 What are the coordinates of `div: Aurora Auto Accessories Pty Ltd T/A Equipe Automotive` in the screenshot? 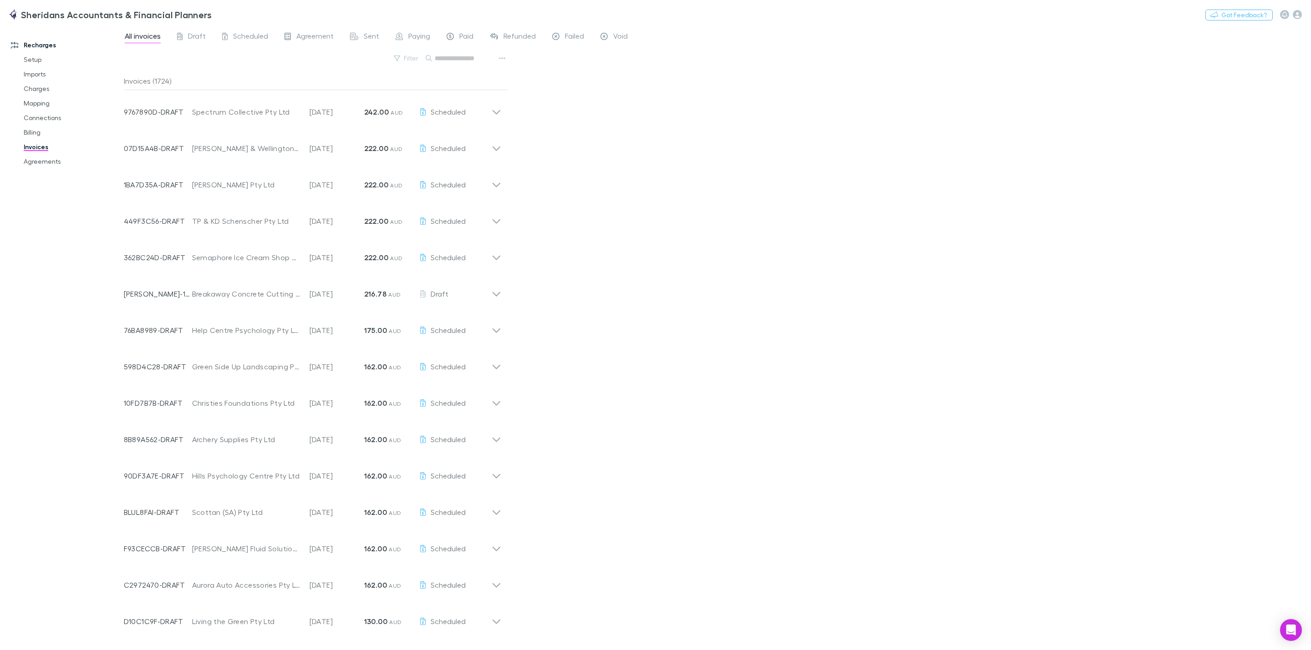 It's located at (246, 585).